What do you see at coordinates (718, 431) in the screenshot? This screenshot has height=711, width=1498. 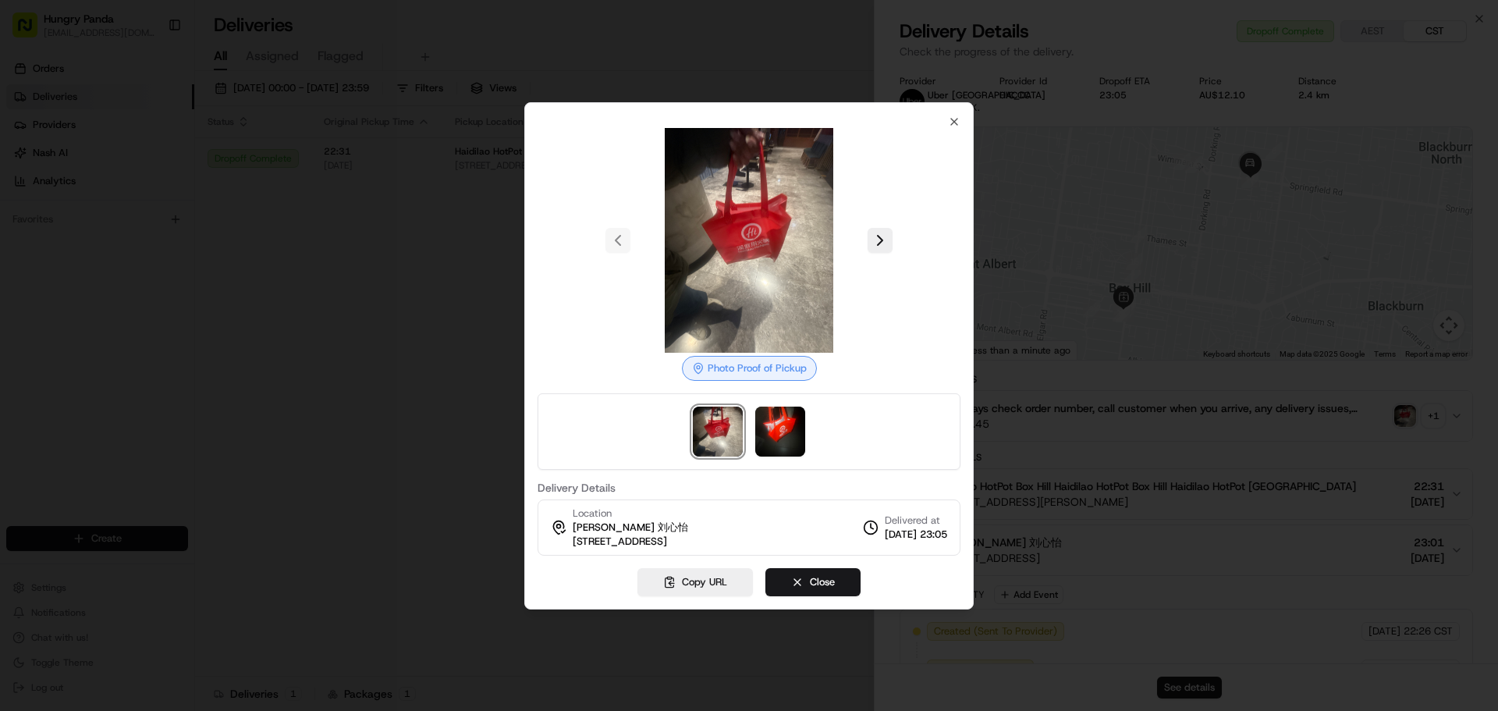 I see `button: photo_proof_of_pickup image` at bounding box center [718, 431].